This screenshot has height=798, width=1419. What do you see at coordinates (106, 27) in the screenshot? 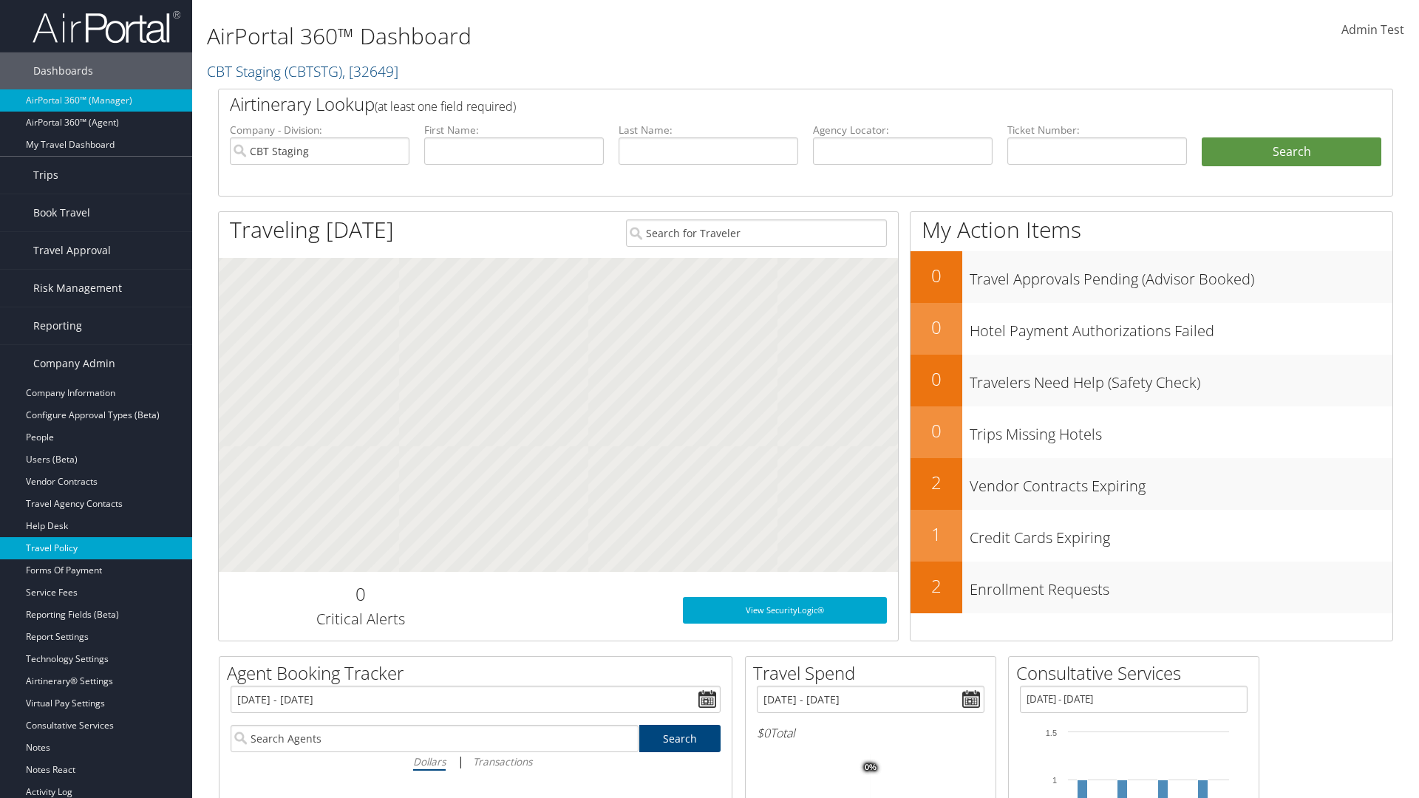
I see `img: airportal-logo.png` at bounding box center [106, 27].